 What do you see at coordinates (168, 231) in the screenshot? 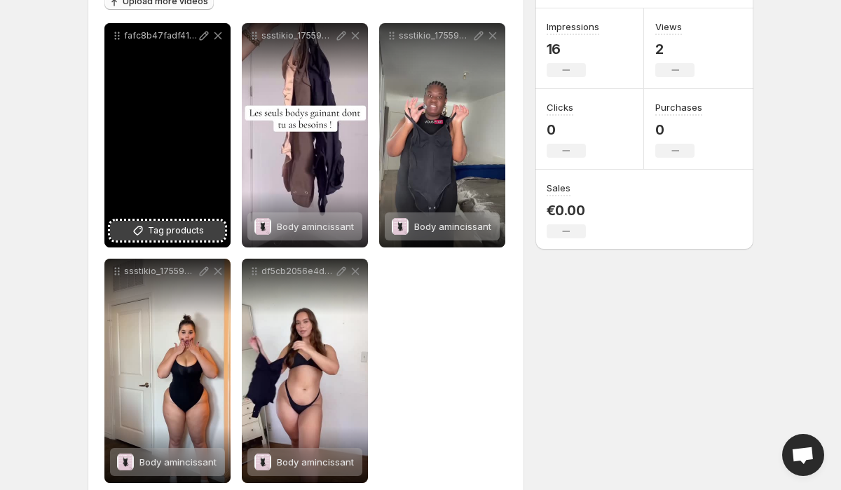
I see `button: Tag products` at bounding box center [168, 231].